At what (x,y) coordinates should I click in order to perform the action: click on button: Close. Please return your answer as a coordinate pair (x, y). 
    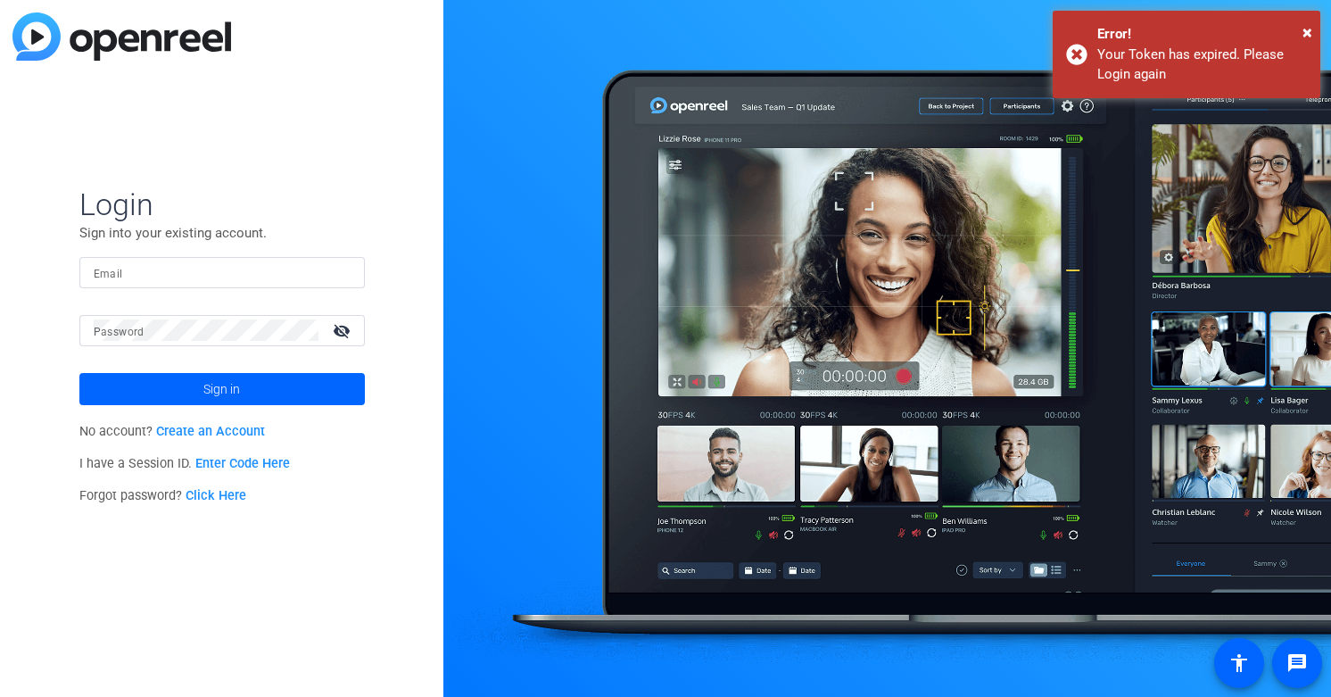
    Looking at the image, I should click on (1307, 32).